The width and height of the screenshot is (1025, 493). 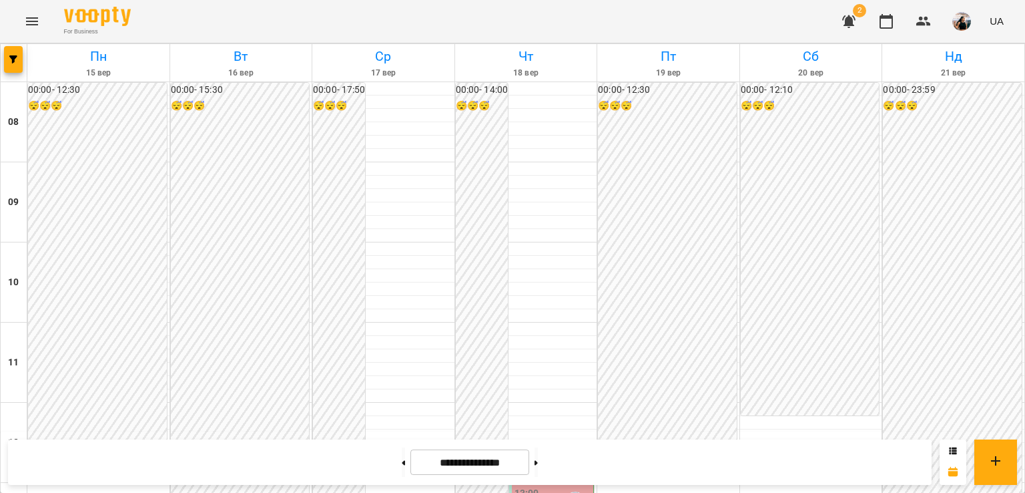 What do you see at coordinates (383, 73) in the screenshot?
I see `h6: 17 вер` at bounding box center [383, 73].